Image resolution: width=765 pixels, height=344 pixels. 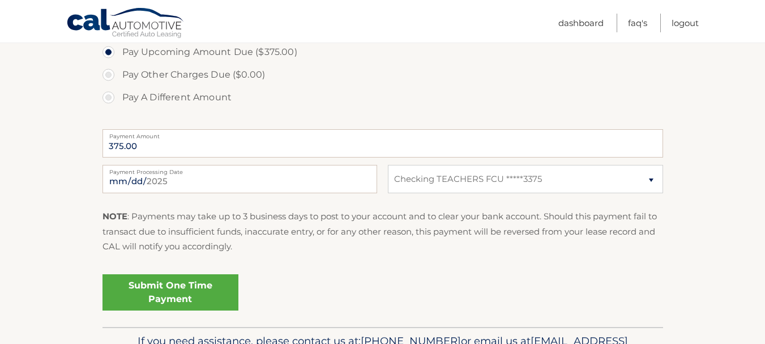 What do you see at coordinates (240, 169) in the screenshot?
I see `label: Payment Processing Date` at bounding box center [240, 169].